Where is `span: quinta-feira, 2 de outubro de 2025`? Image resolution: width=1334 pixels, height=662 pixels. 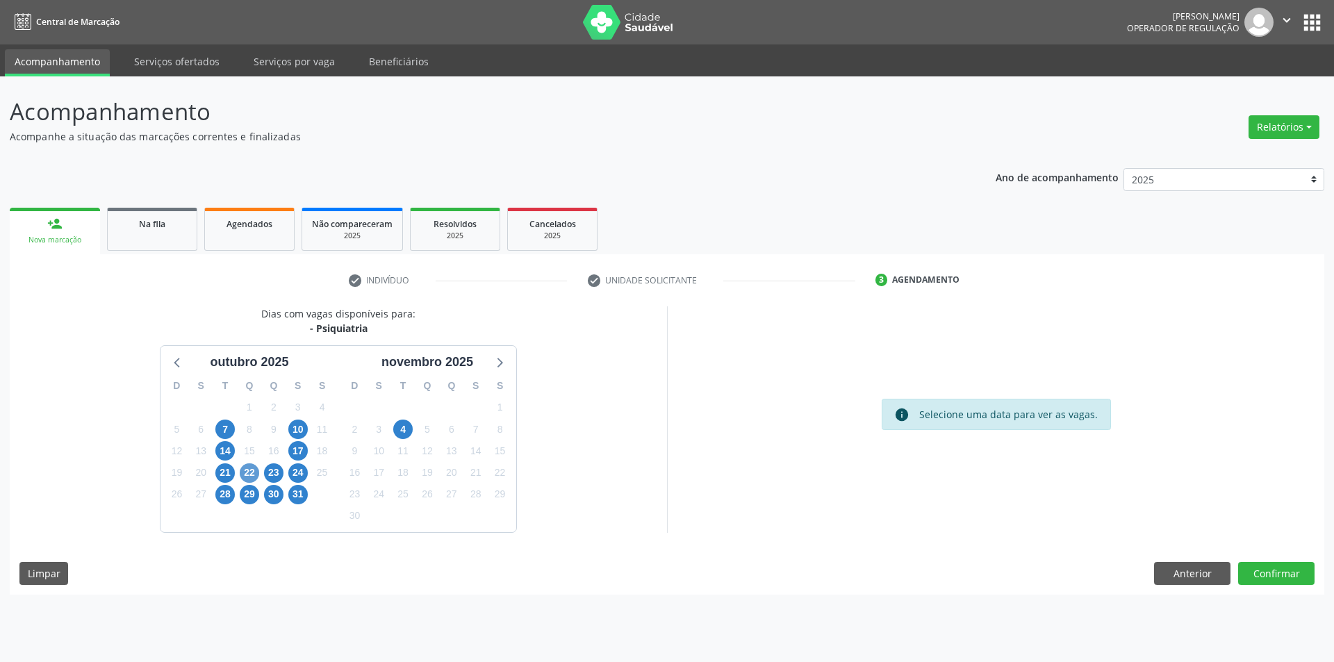
span: quinta-feira, 2 de outubro de 2025 is located at coordinates (274, 408).